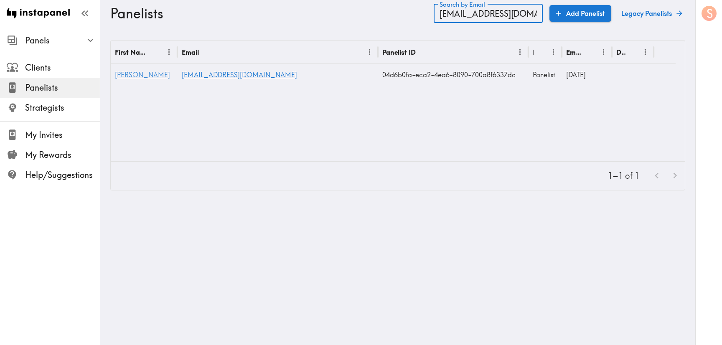 The width and height of the screenshot is (722, 345). What do you see at coordinates (132, 52) in the screenshot?
I see `div: First Name` at bounding box center [132, 52].